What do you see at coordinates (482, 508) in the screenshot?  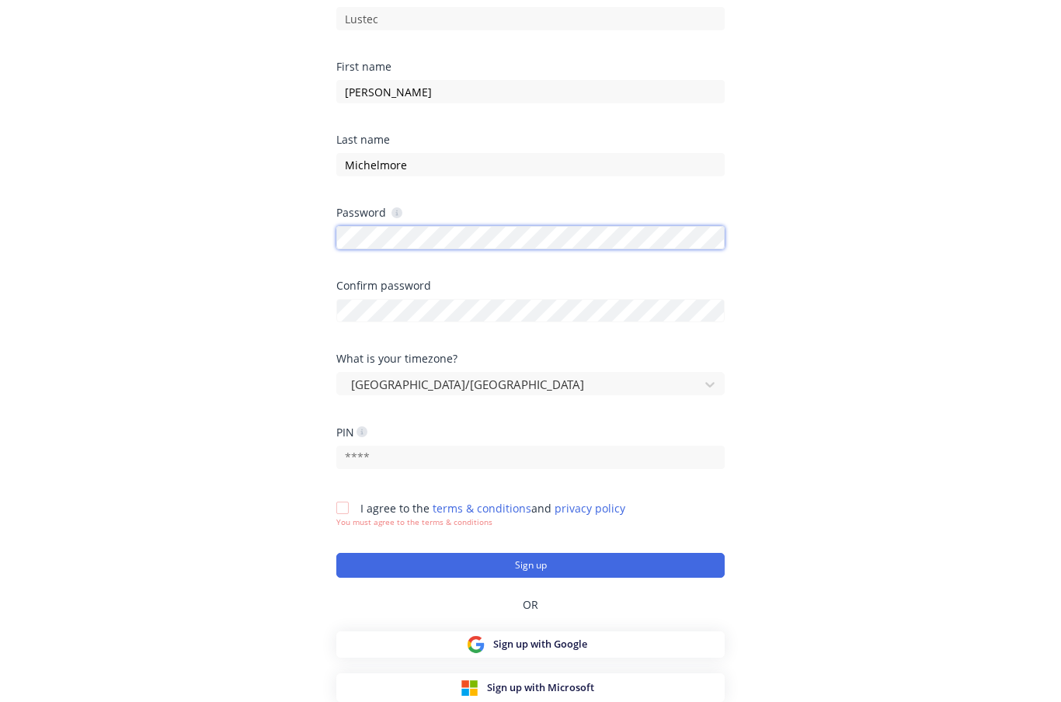 I see `a: terms & conditions` at bounding box center [482, 508].